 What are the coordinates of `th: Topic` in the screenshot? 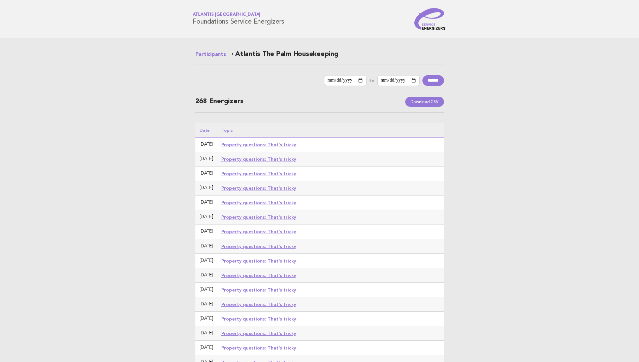 It's located at (331, 130).